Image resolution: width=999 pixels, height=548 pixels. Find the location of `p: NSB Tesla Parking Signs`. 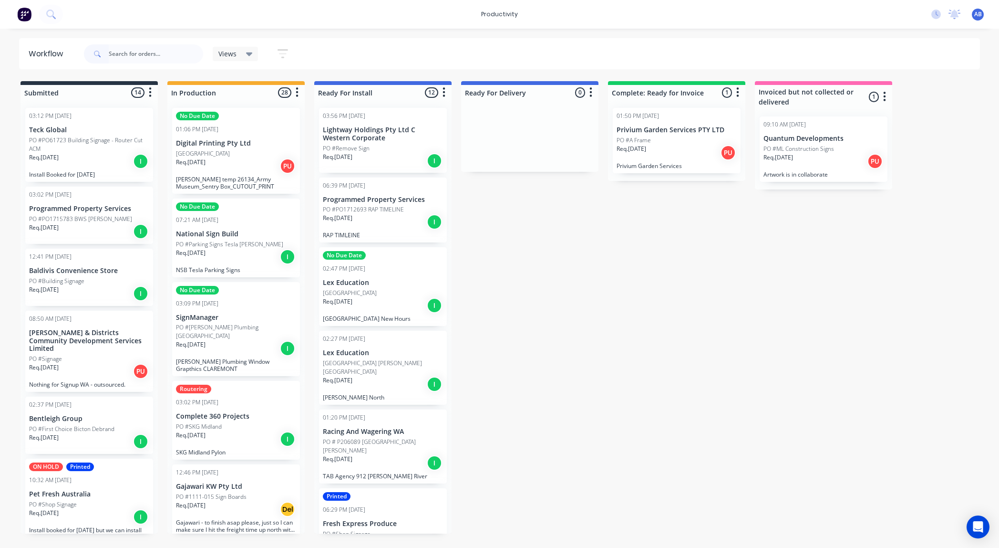

p: NSB Tesla Parking Signs is located at coordinates (236, 270).